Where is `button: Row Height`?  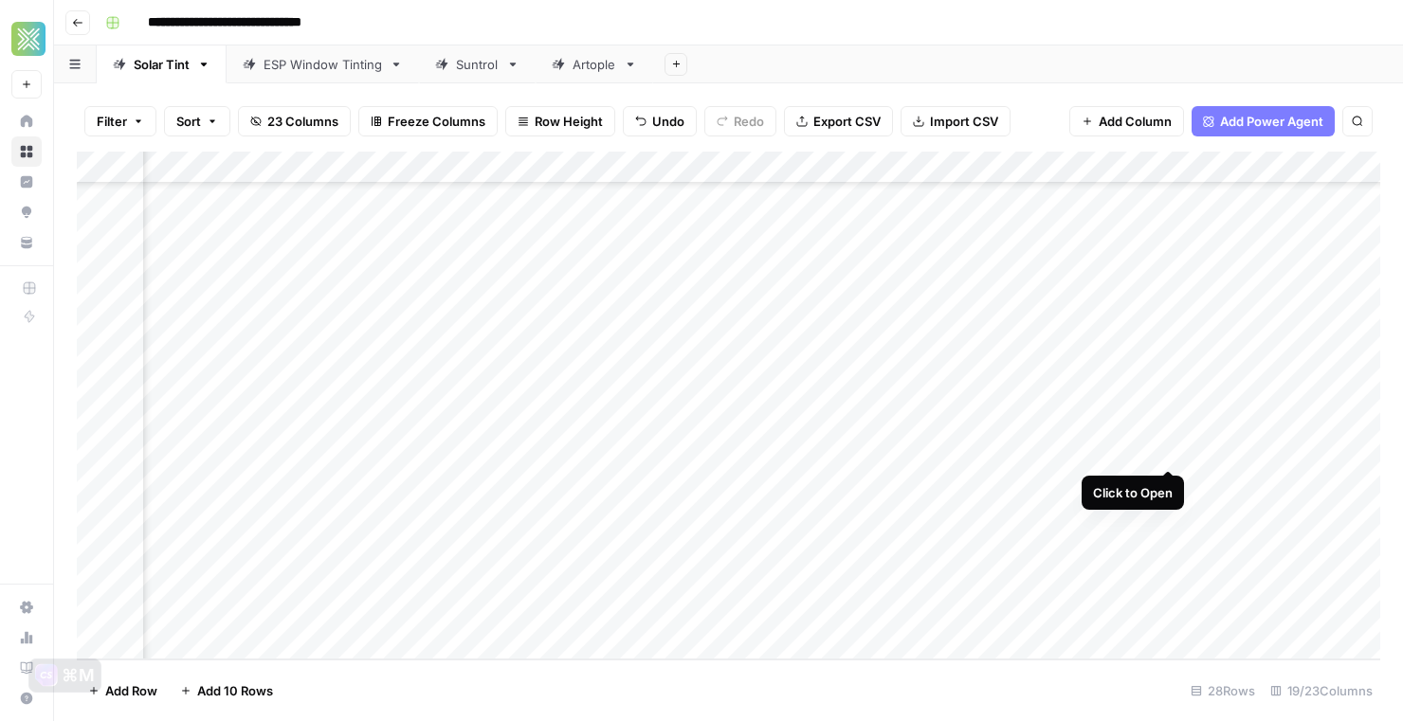
button: Row Height is located at coordinates (560, 121).